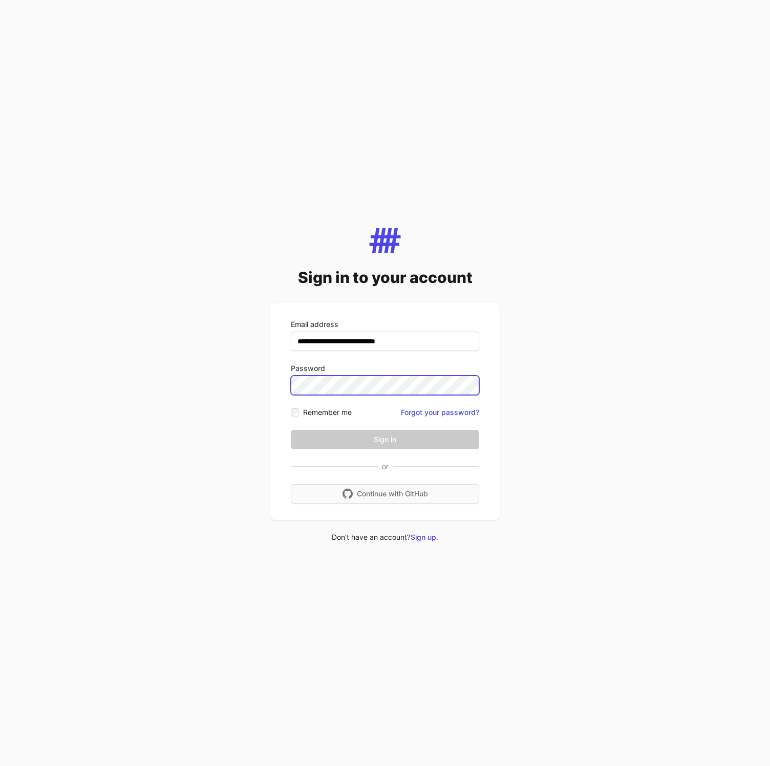  What do you see at coordinates (424, 537) in the screenshot?
I see `a: Sign up.` at bounding box center [424, 537].